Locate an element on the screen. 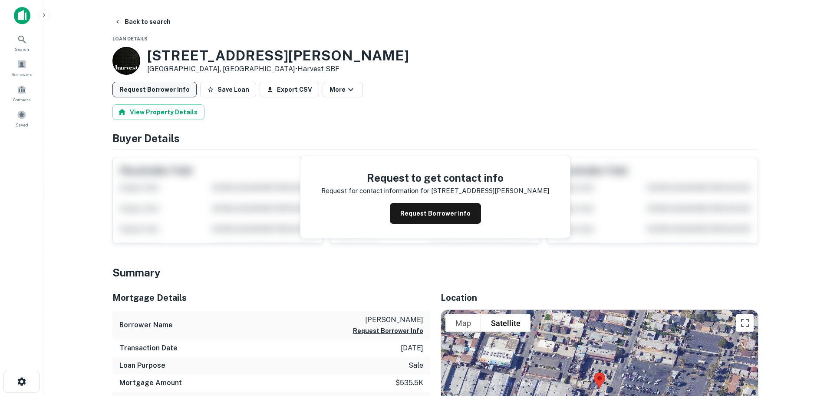 This screenshot has width=827, height=396. div: Contacts is located at coordinates (22, 93).